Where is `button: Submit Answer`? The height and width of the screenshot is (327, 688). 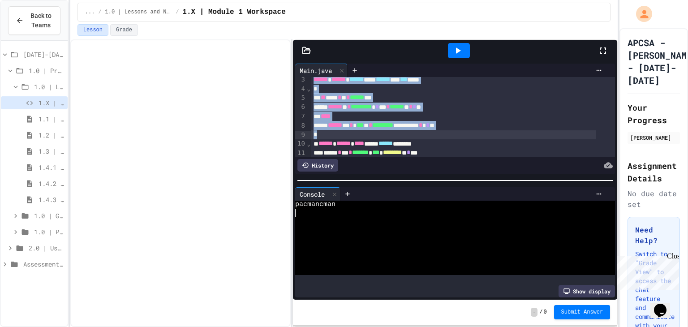
button: Submit Answer is located at coordinates (582, 312).